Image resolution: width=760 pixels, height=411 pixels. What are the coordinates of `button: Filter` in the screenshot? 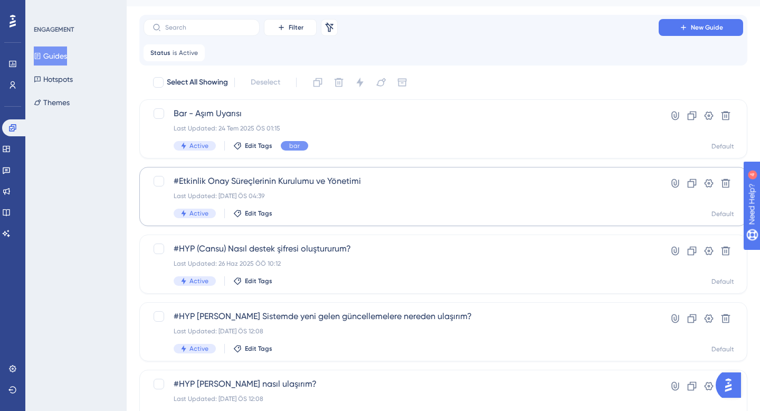 It's located at (290, 27).